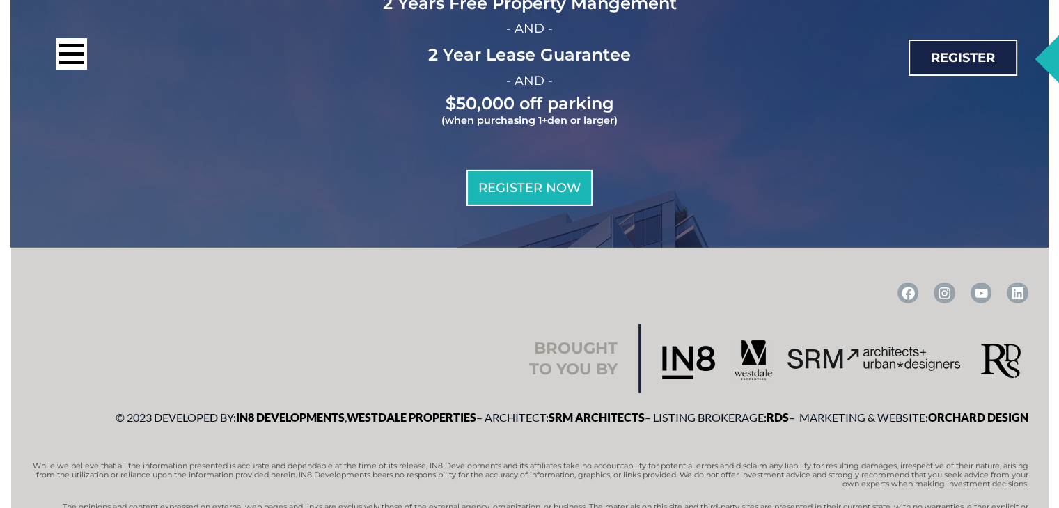 The image size is (1059, 508). Describe the element at coordinates (978, 417) in the screenshot. I see `a: Orchard Design` at that location.